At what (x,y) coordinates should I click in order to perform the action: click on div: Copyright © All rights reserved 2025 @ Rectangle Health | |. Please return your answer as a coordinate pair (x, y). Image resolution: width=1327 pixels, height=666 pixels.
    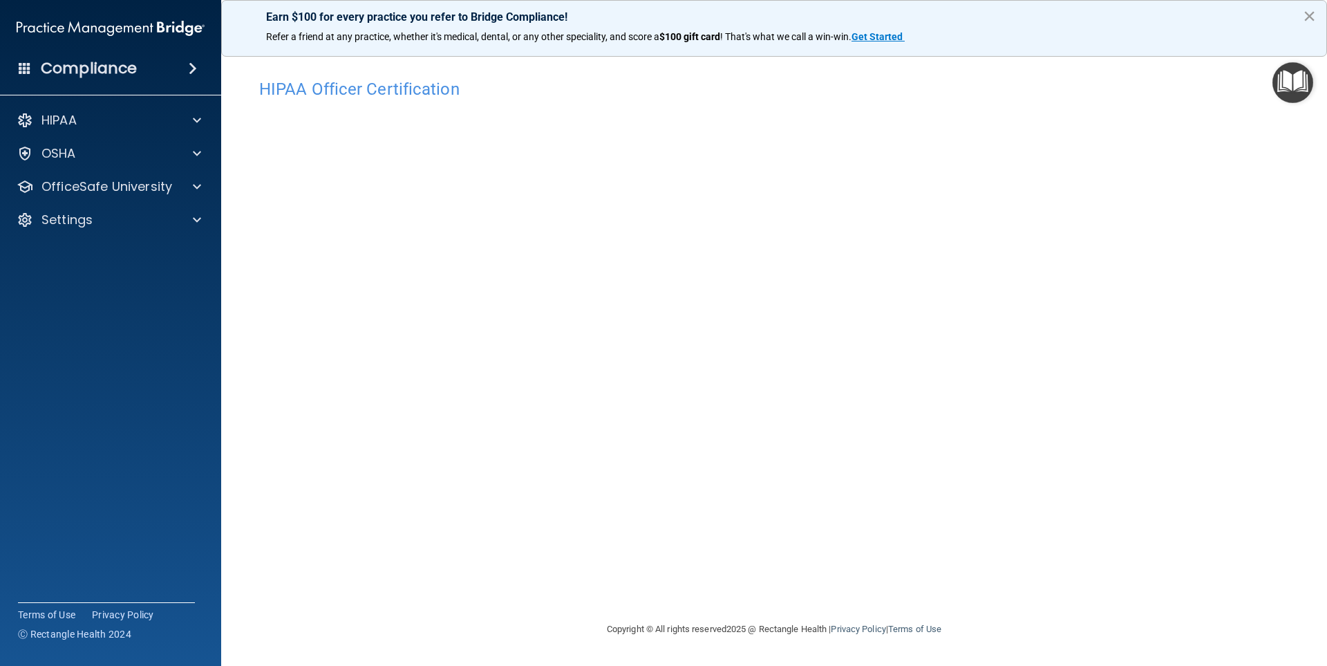
    Looking at the image, I should click on (774, 629).